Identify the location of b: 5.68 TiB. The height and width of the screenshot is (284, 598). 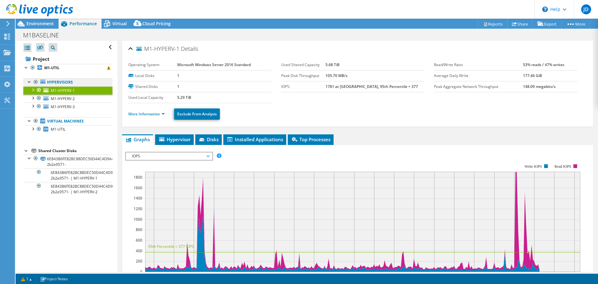
(332, 64).